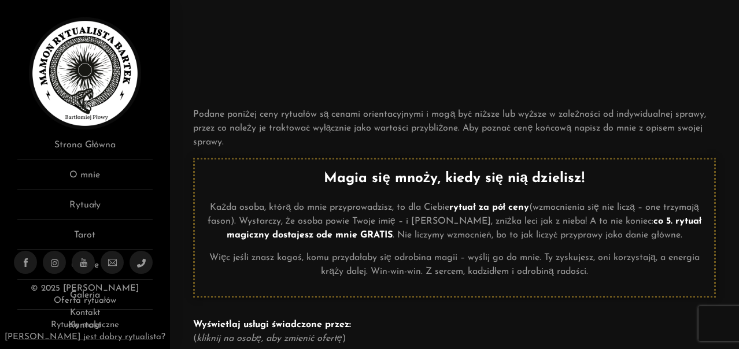 This screenshot has height=349, width=739. What do you see at coordinates (85, 149) in the screenshot?
I see `a: Strona Główna` at bounding box center [85, 149].